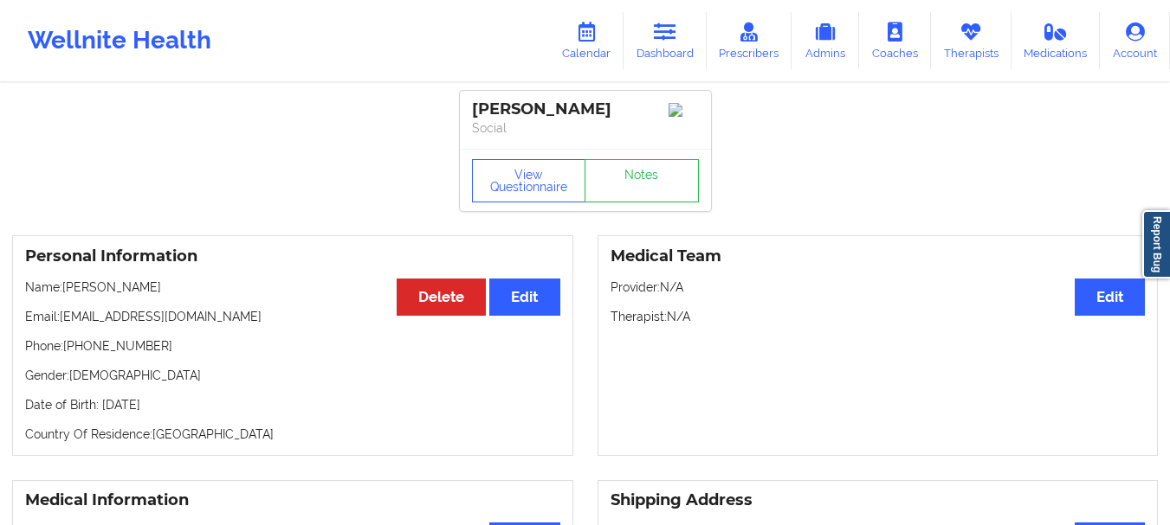 The height and width of the screenshot is (525, 1170). What do you see at coordinates (641, 181) in the screenshot?
I see `a: Notes` at bounding box center [641, 181].